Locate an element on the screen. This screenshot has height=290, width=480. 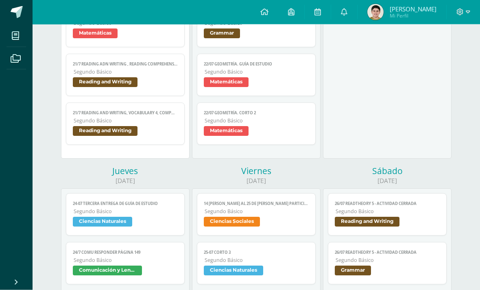
div: Sábado is located at coordinates (387, 171).